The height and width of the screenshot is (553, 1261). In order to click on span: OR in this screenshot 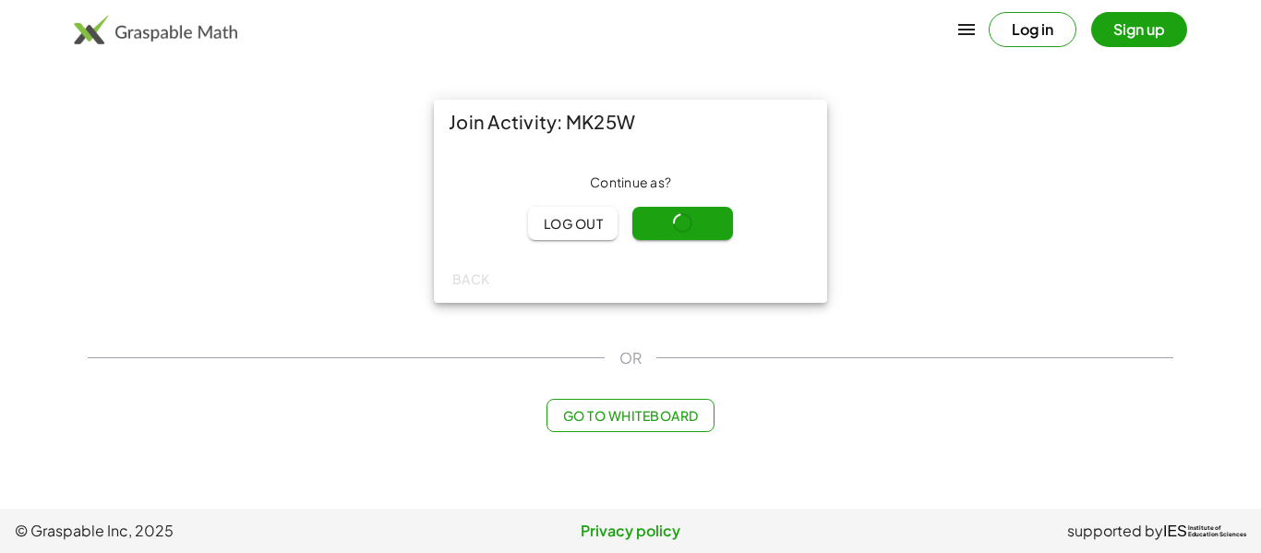, I will do `click(630, 358)`.